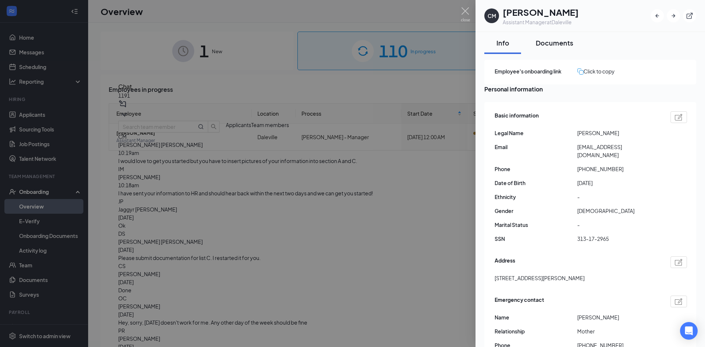 Image resolution: width=705 pixels, height=347 pixels. I want to click on span: Employee's onboarding link, so click(536, 71).